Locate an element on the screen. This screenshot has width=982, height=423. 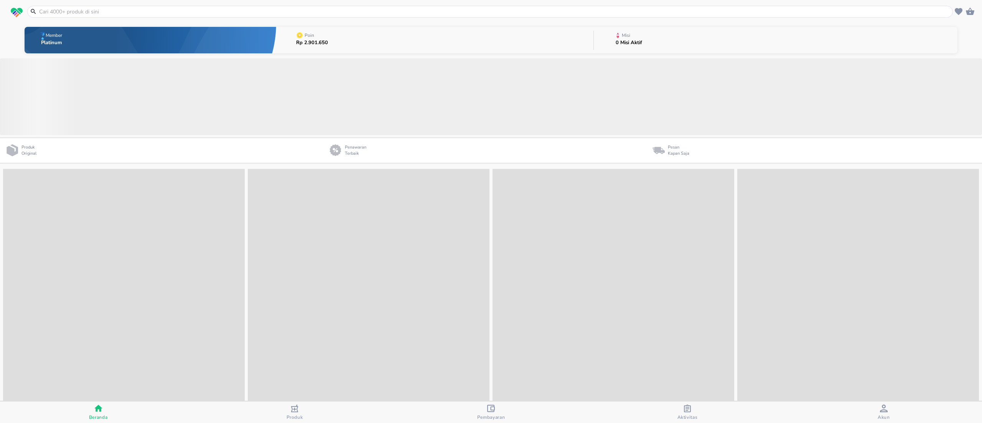
button: Akun is located at coordinates (883, 412).